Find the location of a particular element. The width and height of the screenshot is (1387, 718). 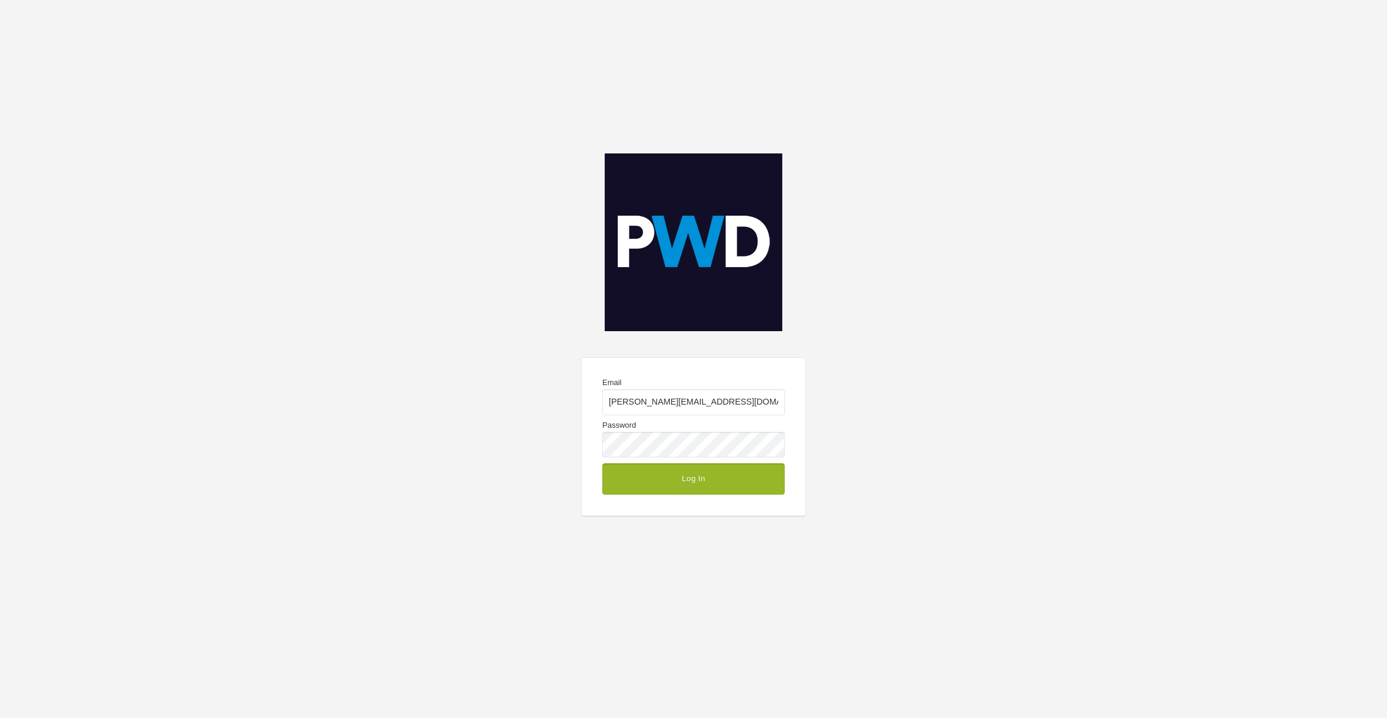

label: Email is located at coordinates (693, 396).